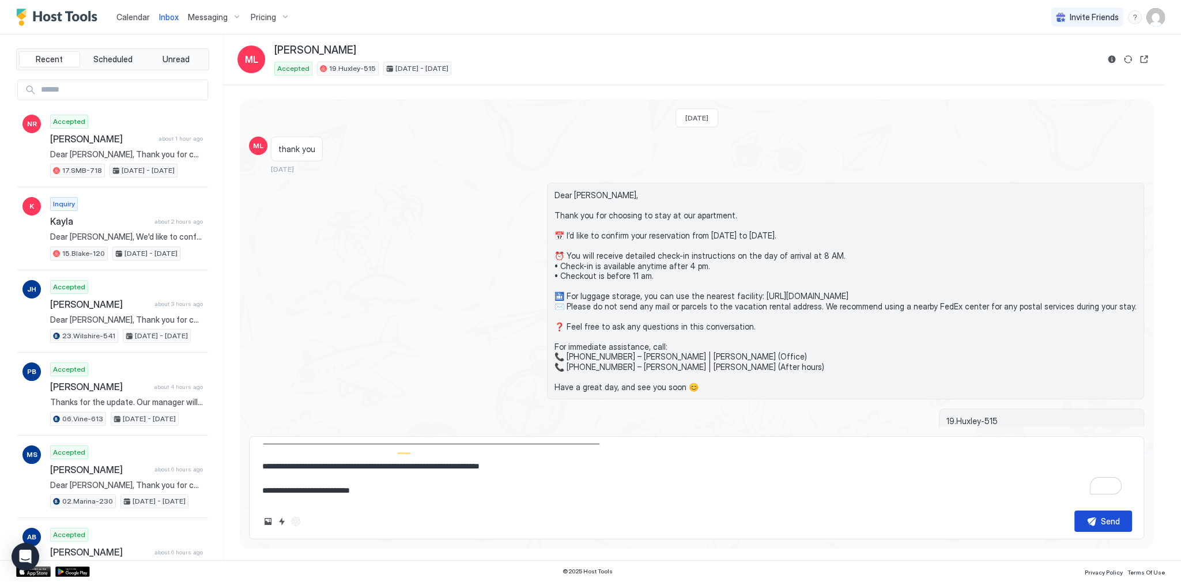  I want to click on button: Reservation information, so click(1112, 59).